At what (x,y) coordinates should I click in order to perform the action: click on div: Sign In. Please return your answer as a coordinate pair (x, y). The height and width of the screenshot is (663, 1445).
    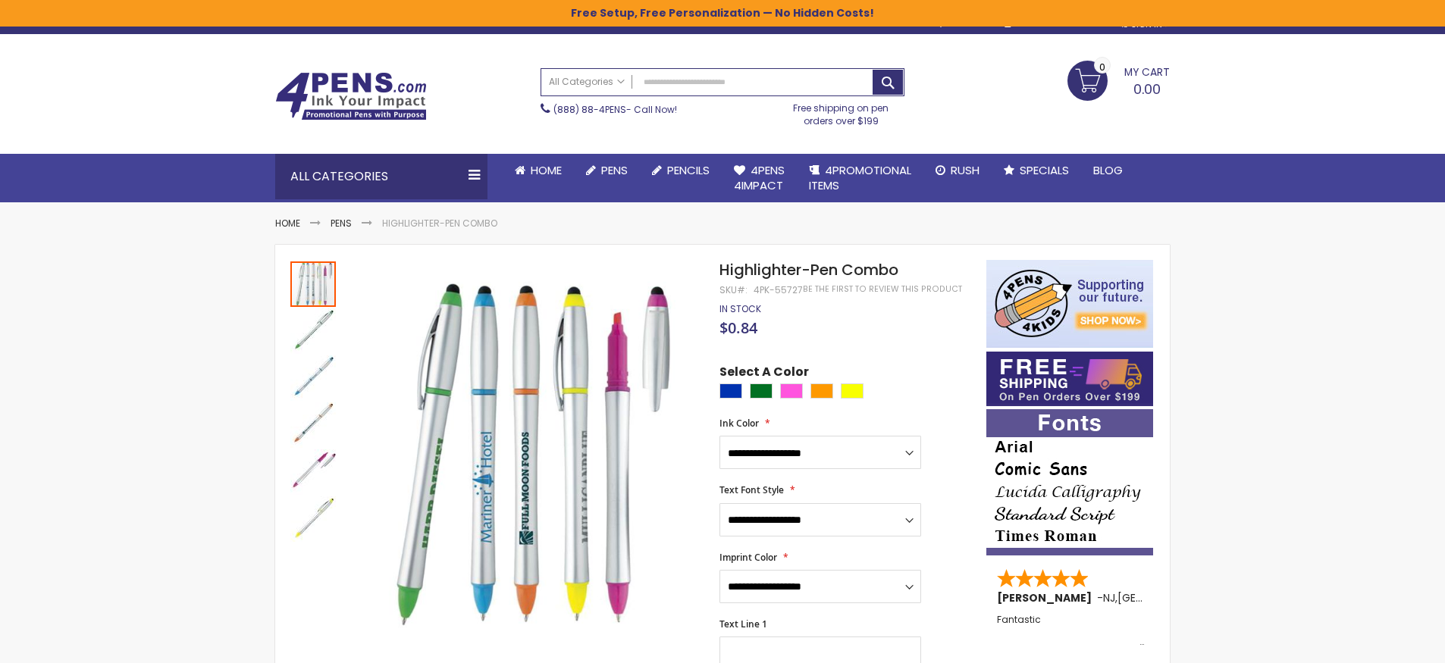
    Looking at the image, I should click on (1145, 24).